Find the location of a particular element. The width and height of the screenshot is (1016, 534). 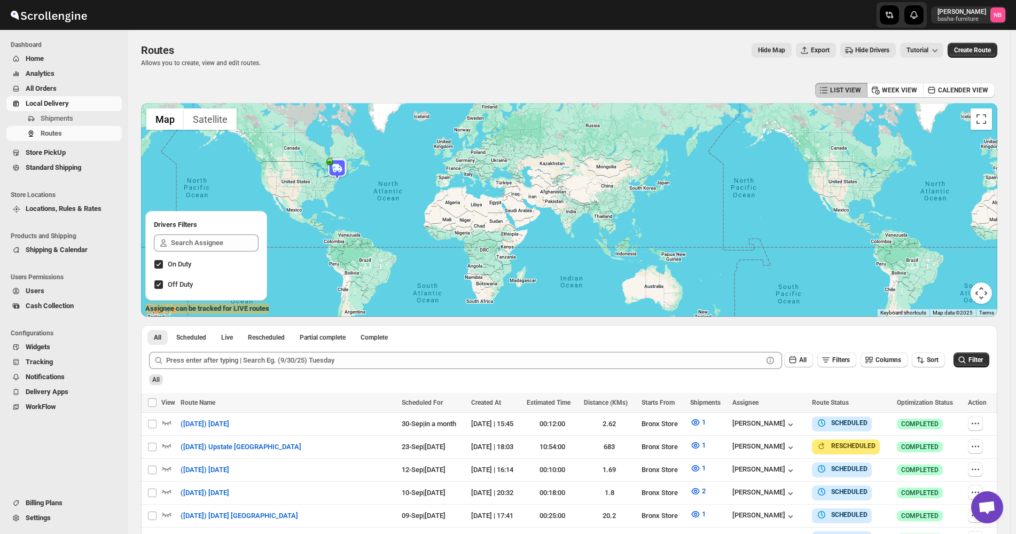

span: Estimated Time is located at coordinates (549, 403).